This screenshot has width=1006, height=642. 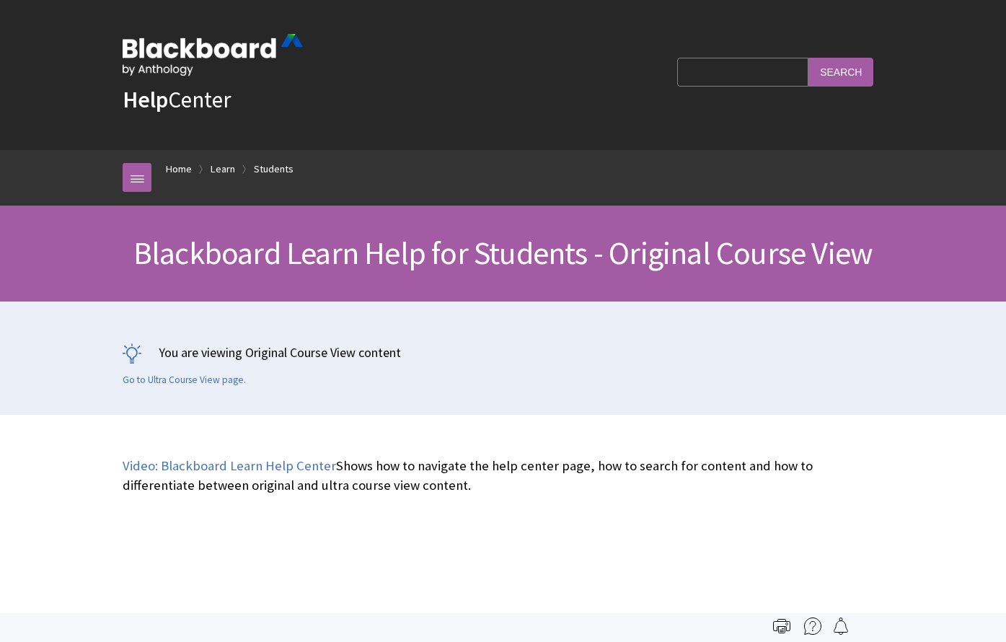 What do you see at coordinates (273, 169) in the screenshot?
I see `a: Students` at bounding box center [273, 169].